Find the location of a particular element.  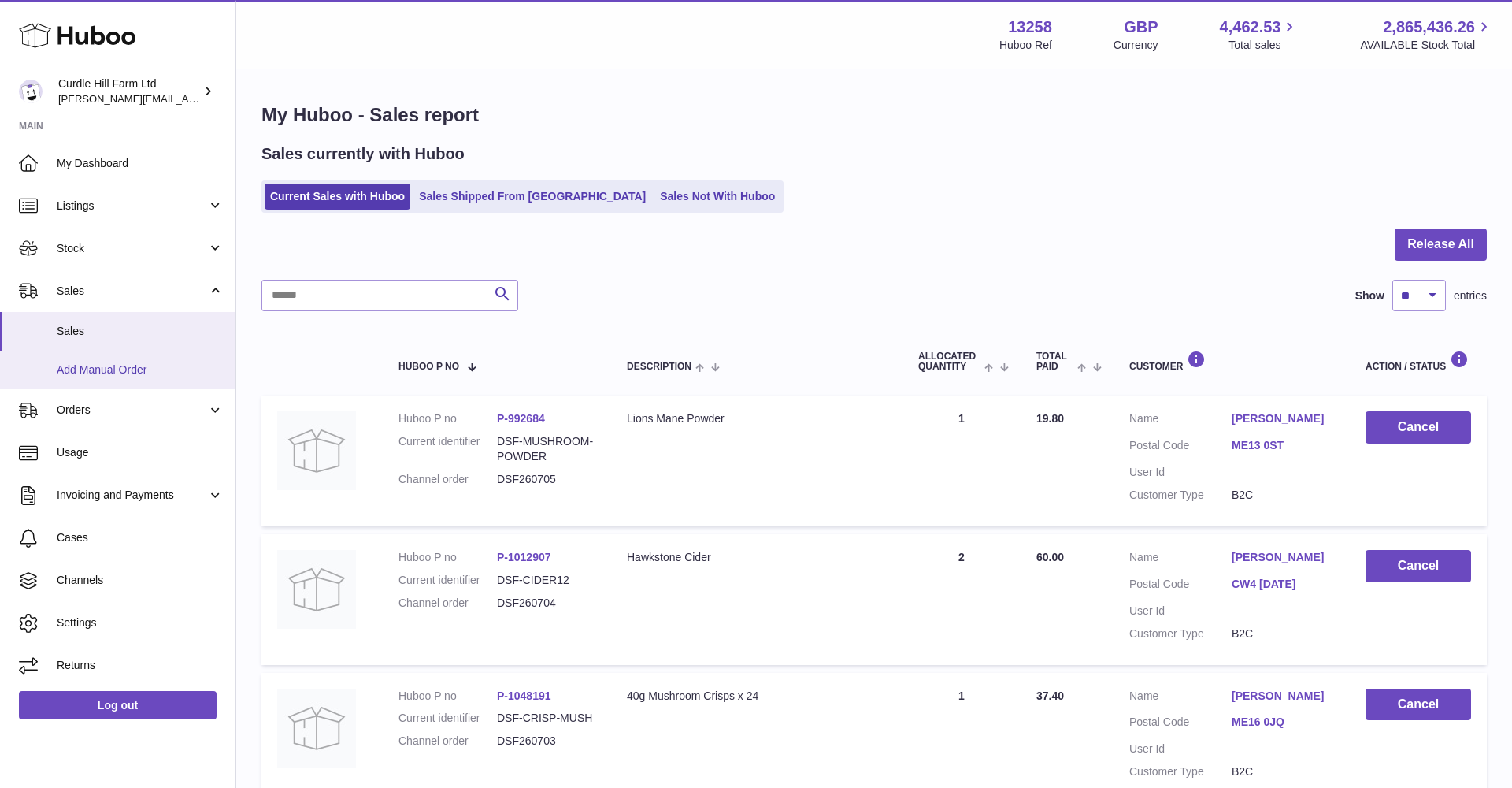

span: Settings is located at coordinates (140, 623).